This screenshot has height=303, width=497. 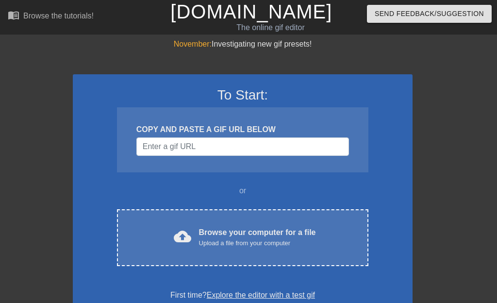 I want to click on div: Browse the tutorials!, so click(x=58, y=16).